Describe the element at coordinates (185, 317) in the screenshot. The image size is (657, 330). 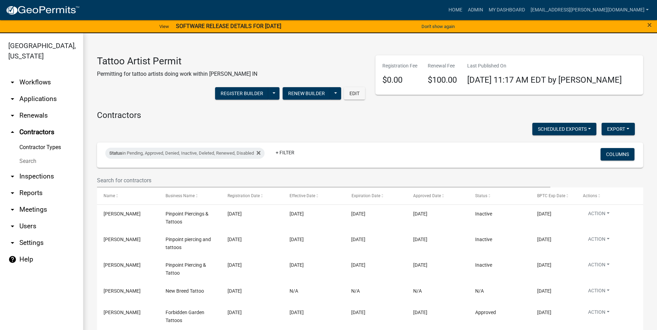
I see `span: Forbidden Garden Tattoos` at that location.